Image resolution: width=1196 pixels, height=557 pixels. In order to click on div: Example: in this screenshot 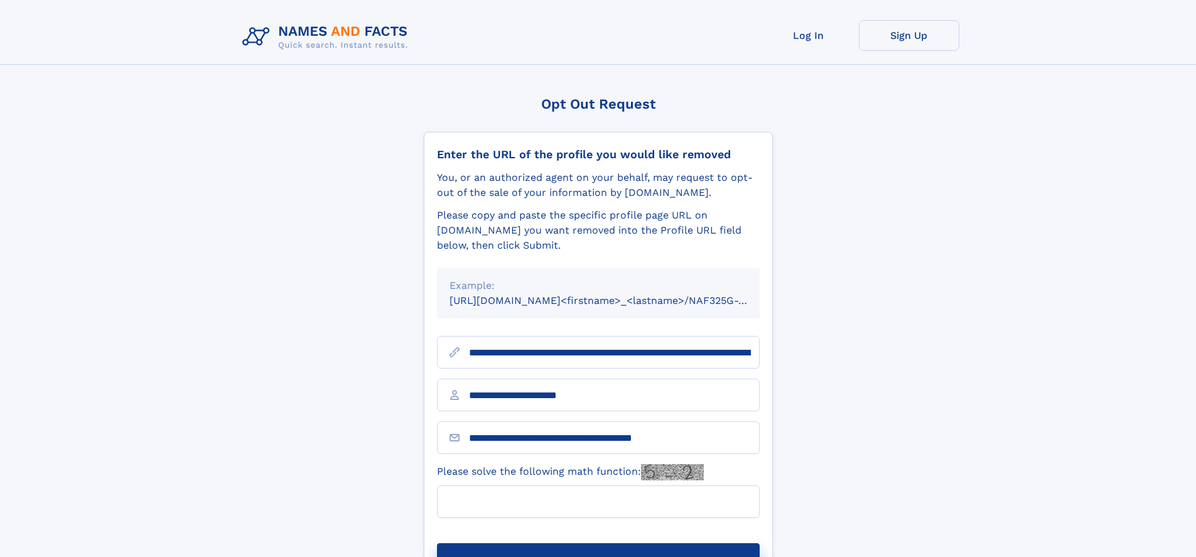, I will do `click(598, 286)`.